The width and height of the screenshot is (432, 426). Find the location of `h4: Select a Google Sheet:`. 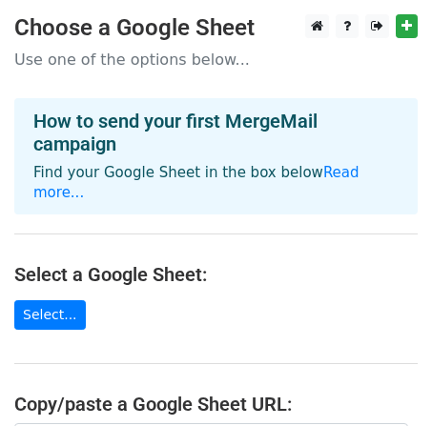

h4: Select a Google Sheet: is located at coordinates (216, 275).